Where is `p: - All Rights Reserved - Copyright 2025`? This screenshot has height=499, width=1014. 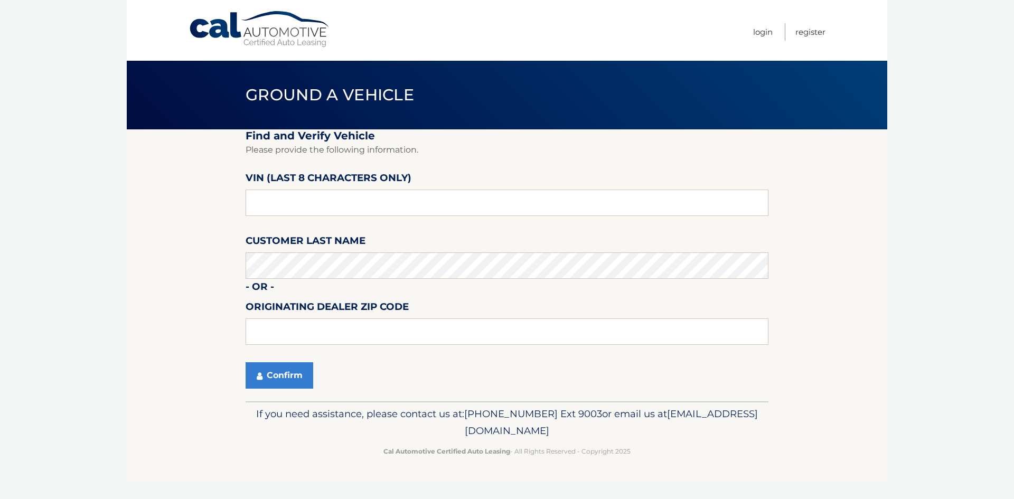 p: - All Rights Reserved - Copyright 2025 is located at coordinates (507, 451).